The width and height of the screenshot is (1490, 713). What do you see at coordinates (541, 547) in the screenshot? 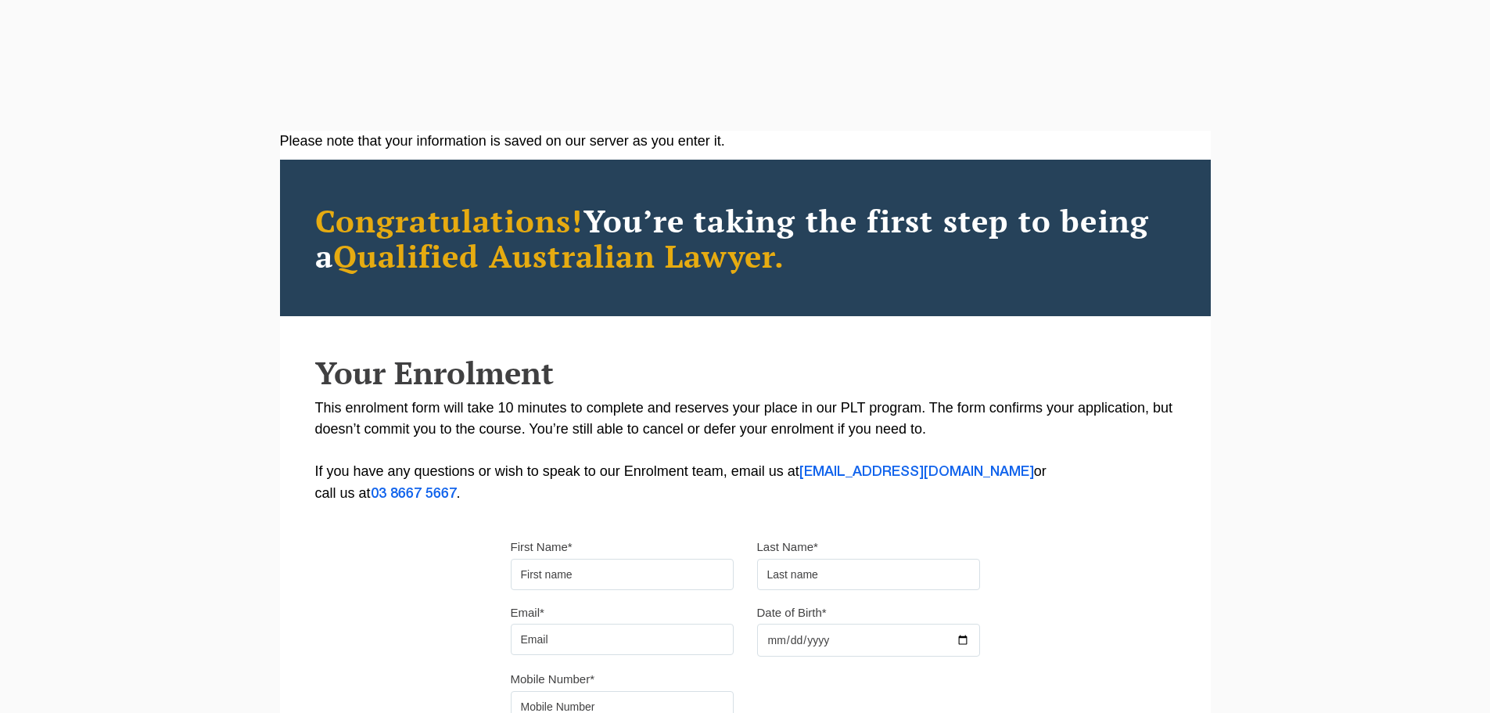
I see `label: First Name*` at bounding box center [541, 547].